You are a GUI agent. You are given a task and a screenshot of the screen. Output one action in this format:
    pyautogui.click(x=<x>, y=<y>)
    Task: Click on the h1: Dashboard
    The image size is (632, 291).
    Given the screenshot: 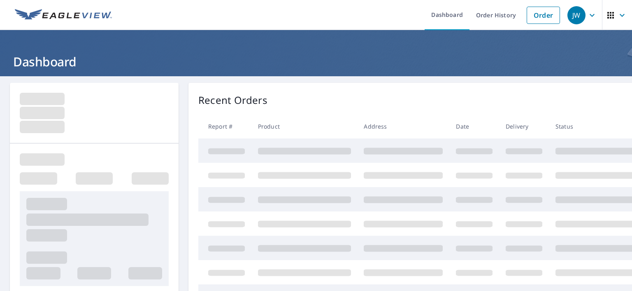 What is the action you would take?
    pyautogui.click(x=316, y=61)
    